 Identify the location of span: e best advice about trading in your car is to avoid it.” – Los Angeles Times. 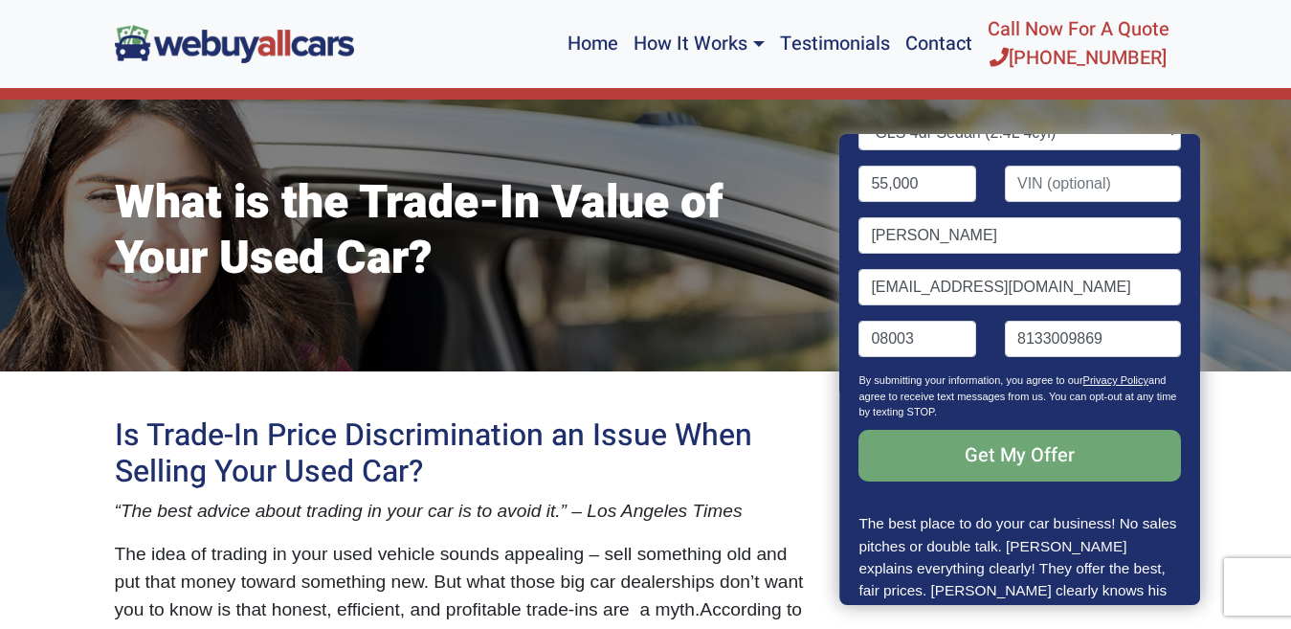
(441, 510).